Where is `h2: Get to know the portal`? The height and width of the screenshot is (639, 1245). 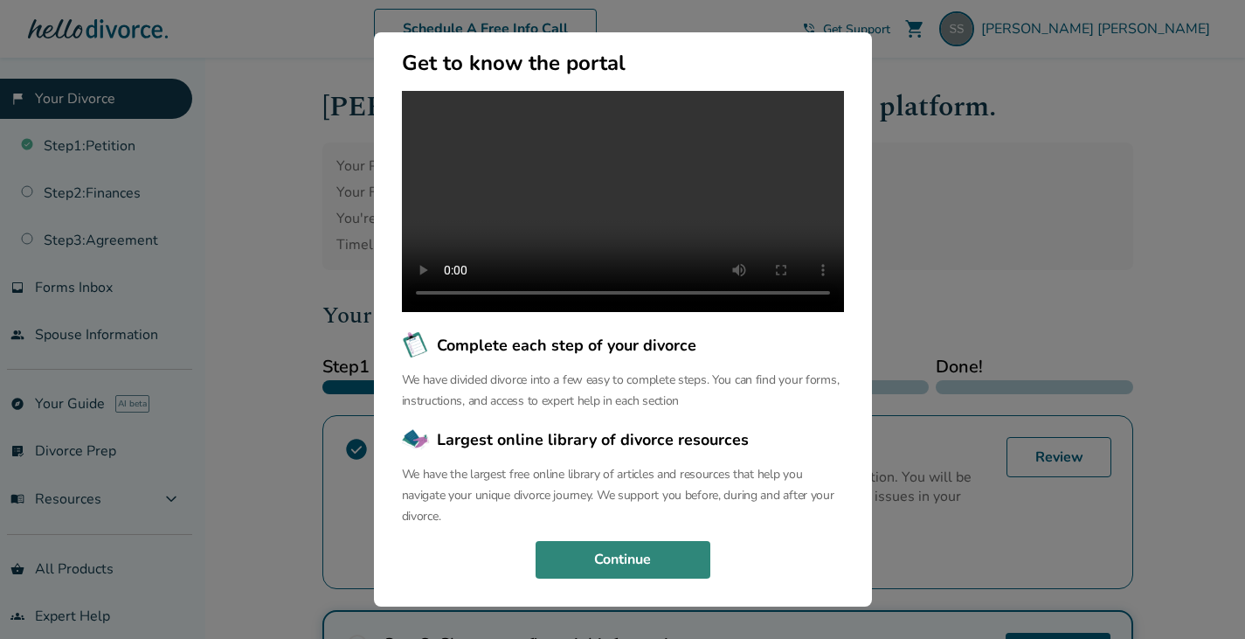 h2: Get to know the portal is located at coordinates (623, 63).